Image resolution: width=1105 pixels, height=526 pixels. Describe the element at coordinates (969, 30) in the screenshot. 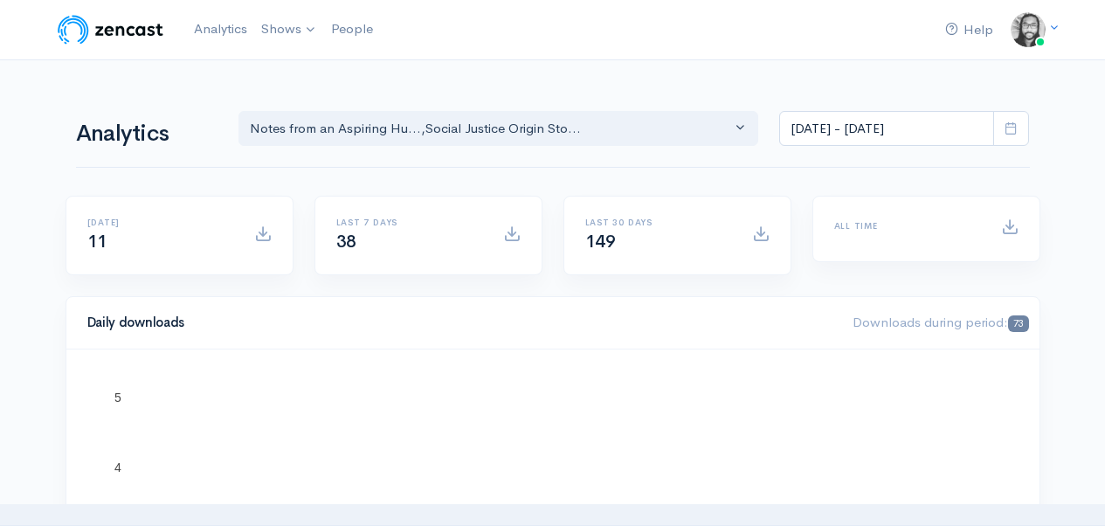

I see `a: Help` at that location.